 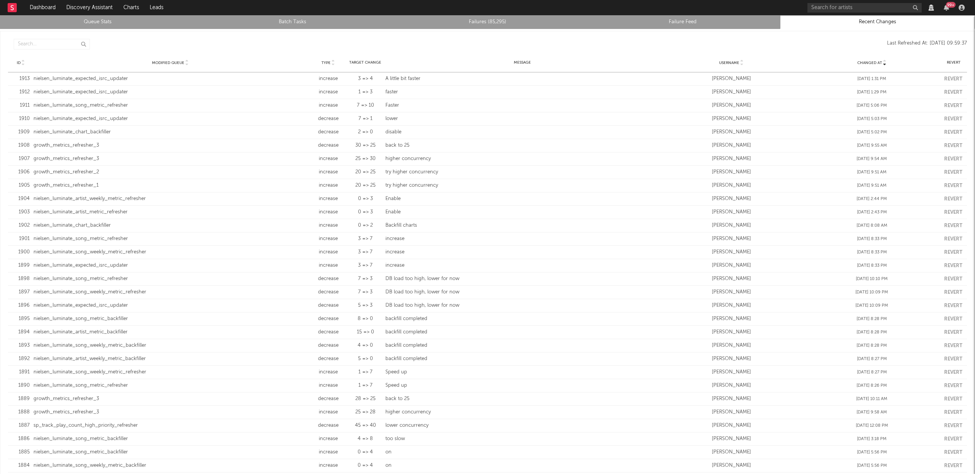 What do you see at coordinates (293, 22) in the screenshot?
I see `a: Batch Tasks` at bounding box center [293, 22].